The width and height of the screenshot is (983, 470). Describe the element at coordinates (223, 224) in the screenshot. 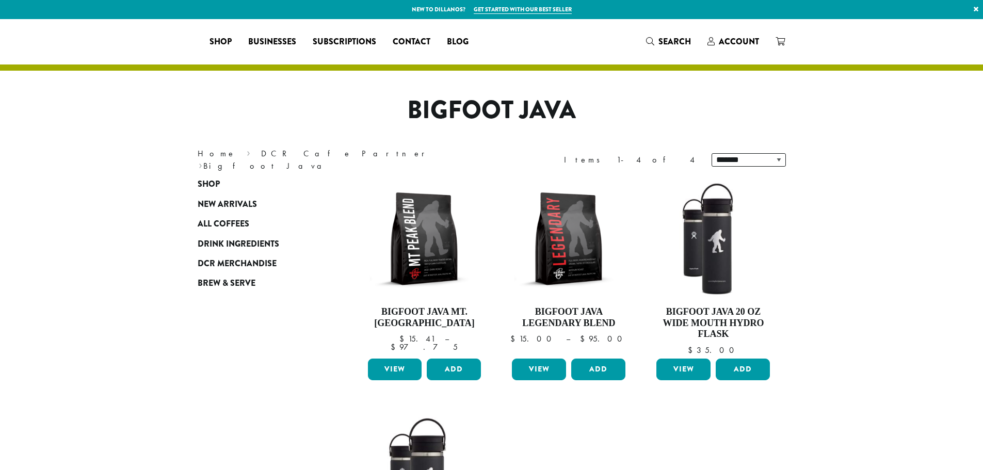

I see `span: All Coffees` at that location.